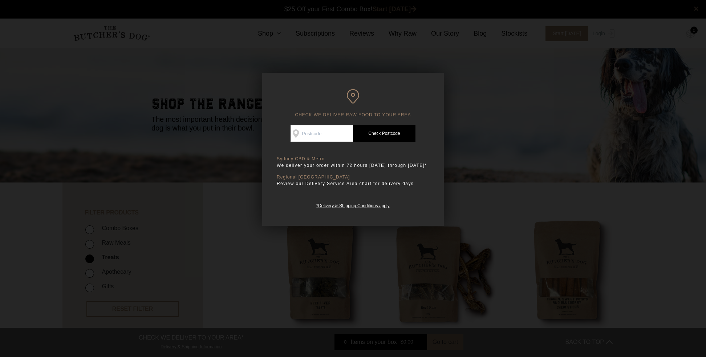 The width and height of the screenshot is (706, 357). What do you see at coordinates (322, 133) in the screenshot?
I see `input: Postcode` at bounding box center [322, 133].